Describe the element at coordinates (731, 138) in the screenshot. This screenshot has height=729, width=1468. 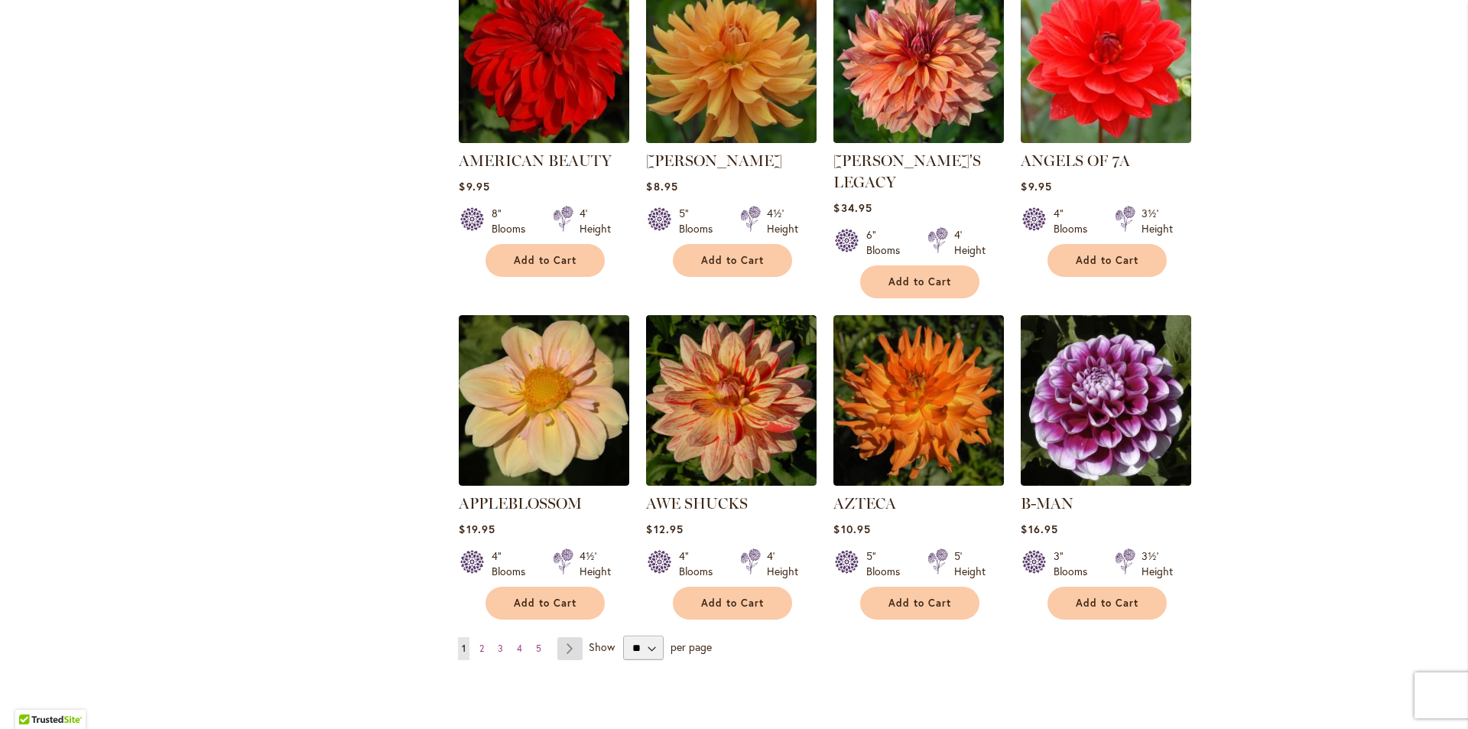
I see `a: ANDREW CHARLES` at that location.